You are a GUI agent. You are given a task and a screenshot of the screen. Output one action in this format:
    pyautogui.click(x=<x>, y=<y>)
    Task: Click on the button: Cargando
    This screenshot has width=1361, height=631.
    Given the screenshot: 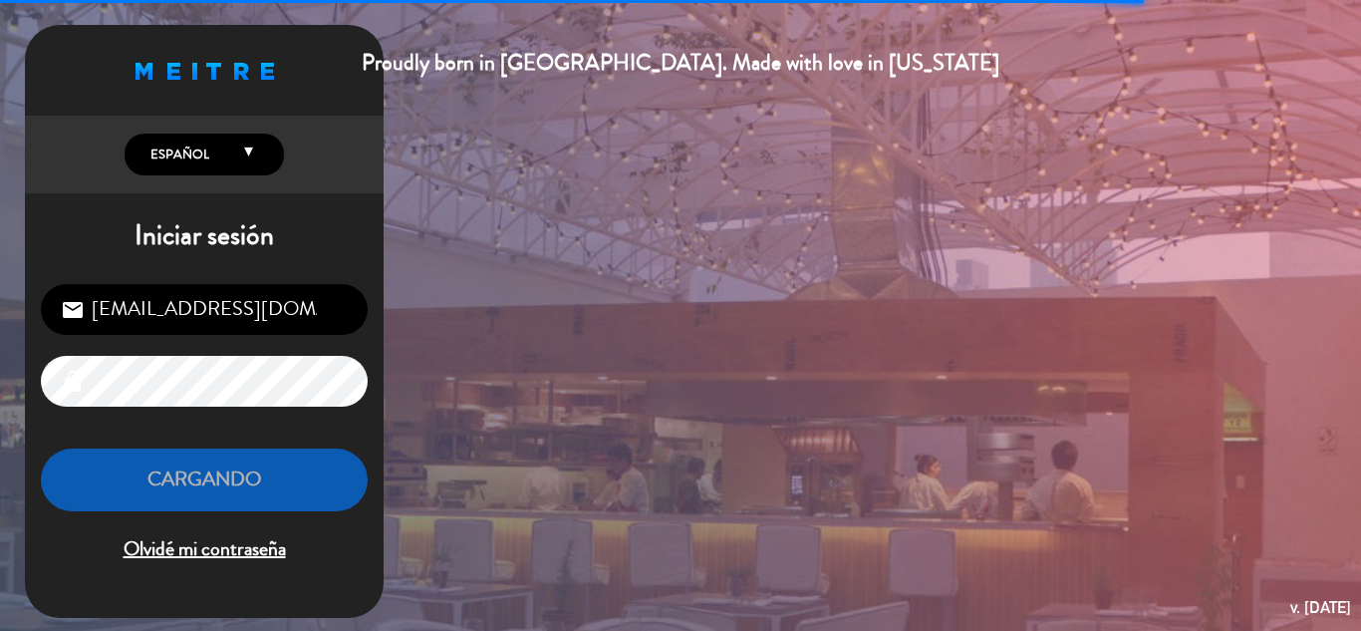 What is the action you would take?
    pyautogui.click(x=204, y=479)
    